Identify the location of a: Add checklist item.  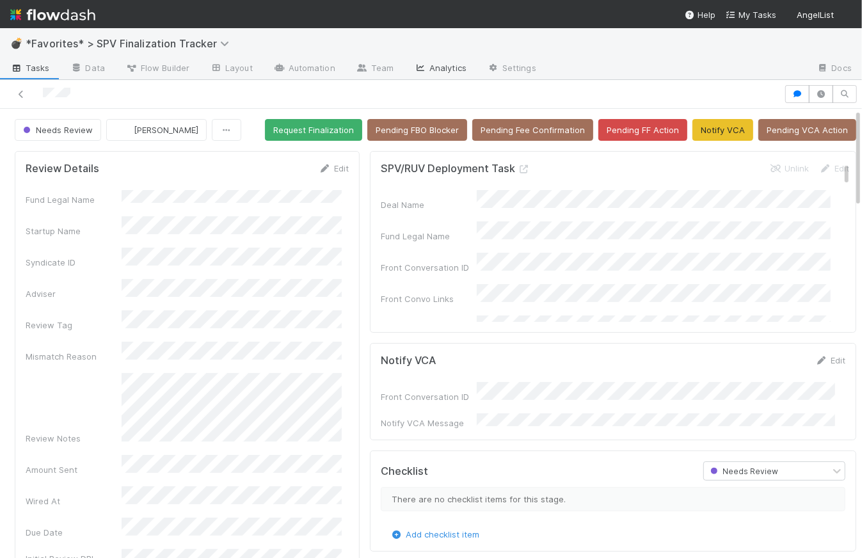
(435, 535).